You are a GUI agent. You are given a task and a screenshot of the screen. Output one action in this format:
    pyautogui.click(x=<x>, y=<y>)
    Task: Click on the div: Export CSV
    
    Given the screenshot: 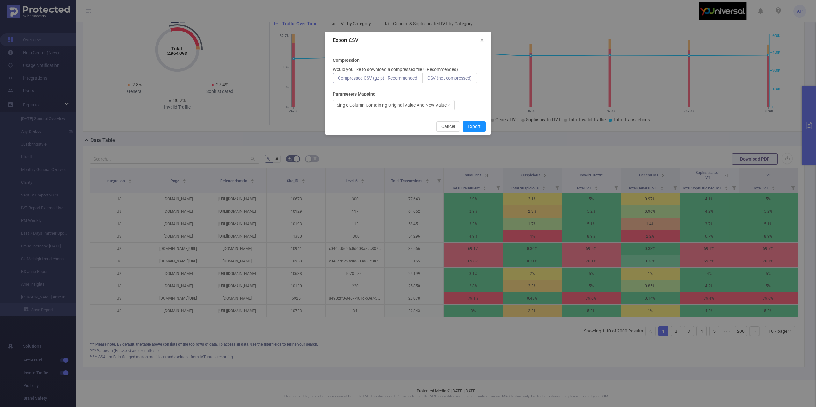 What is the action you would take?
    pyautogui.click(x=408, y=40)
    